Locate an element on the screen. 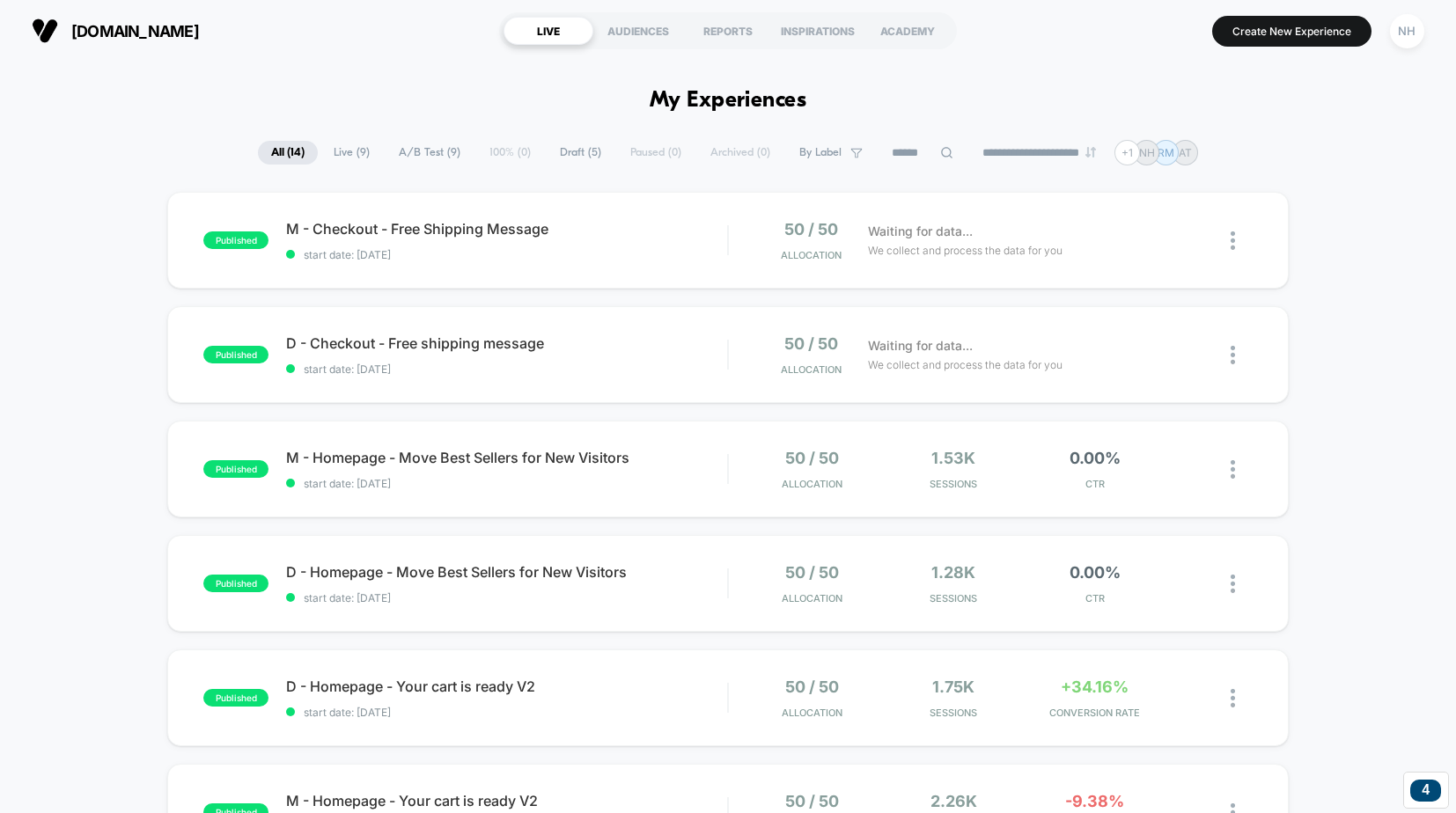  div: ACADEMY is located at coordinates (908, 30).